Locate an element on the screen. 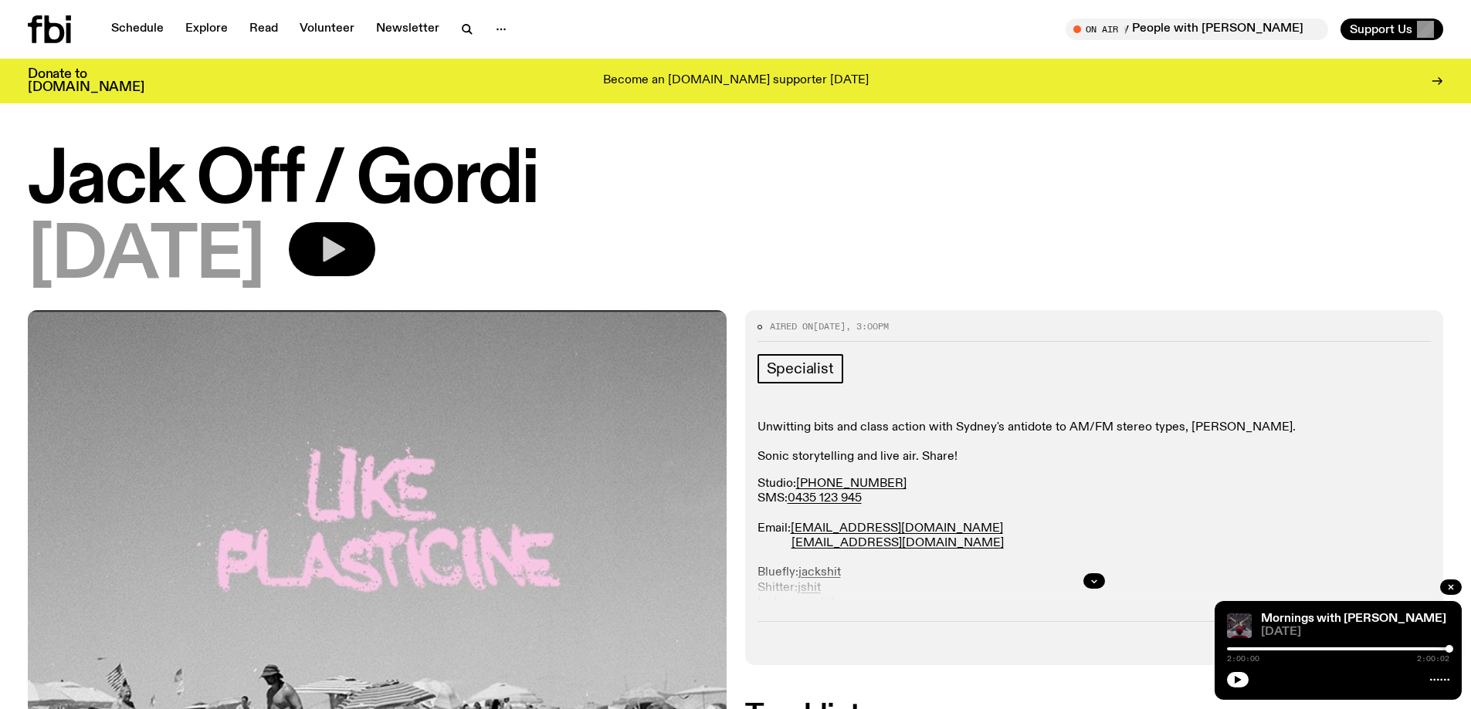  span: Specialist is located at coordinates (800, 369).